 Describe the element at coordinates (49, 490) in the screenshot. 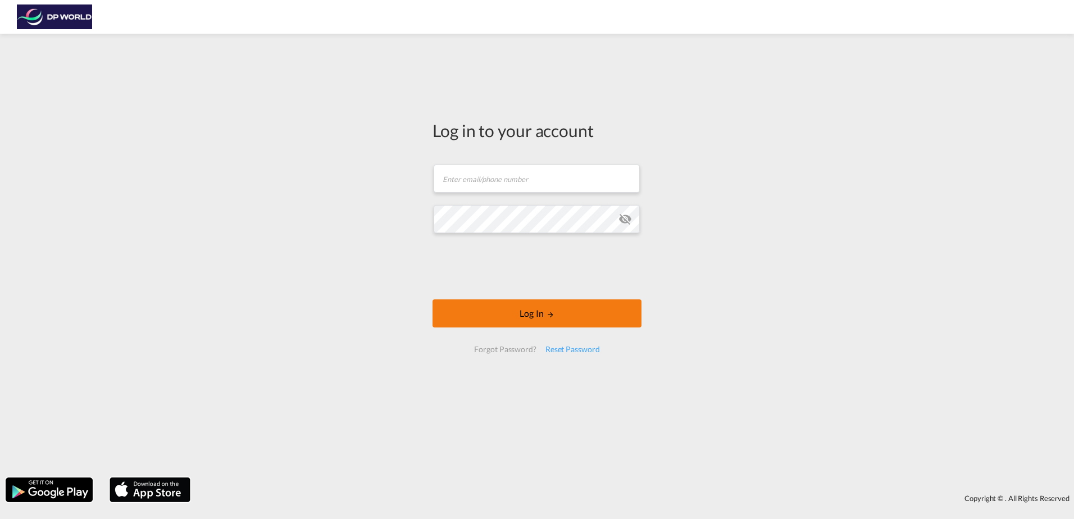

I see `img: google.png` at that location.